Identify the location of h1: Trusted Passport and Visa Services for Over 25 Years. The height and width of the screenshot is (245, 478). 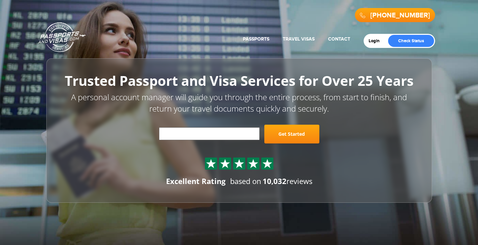
(239, 81).